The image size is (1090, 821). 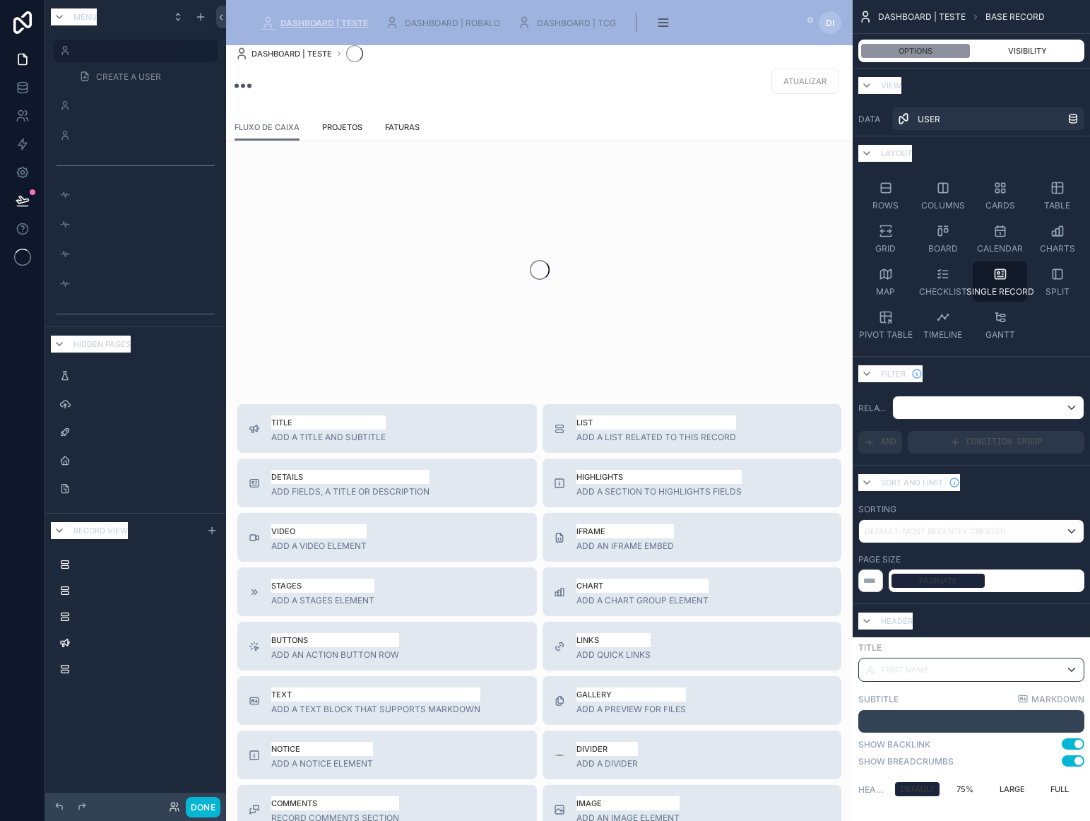 I want to click on span: Visibility, so click(x=1027, y=51).